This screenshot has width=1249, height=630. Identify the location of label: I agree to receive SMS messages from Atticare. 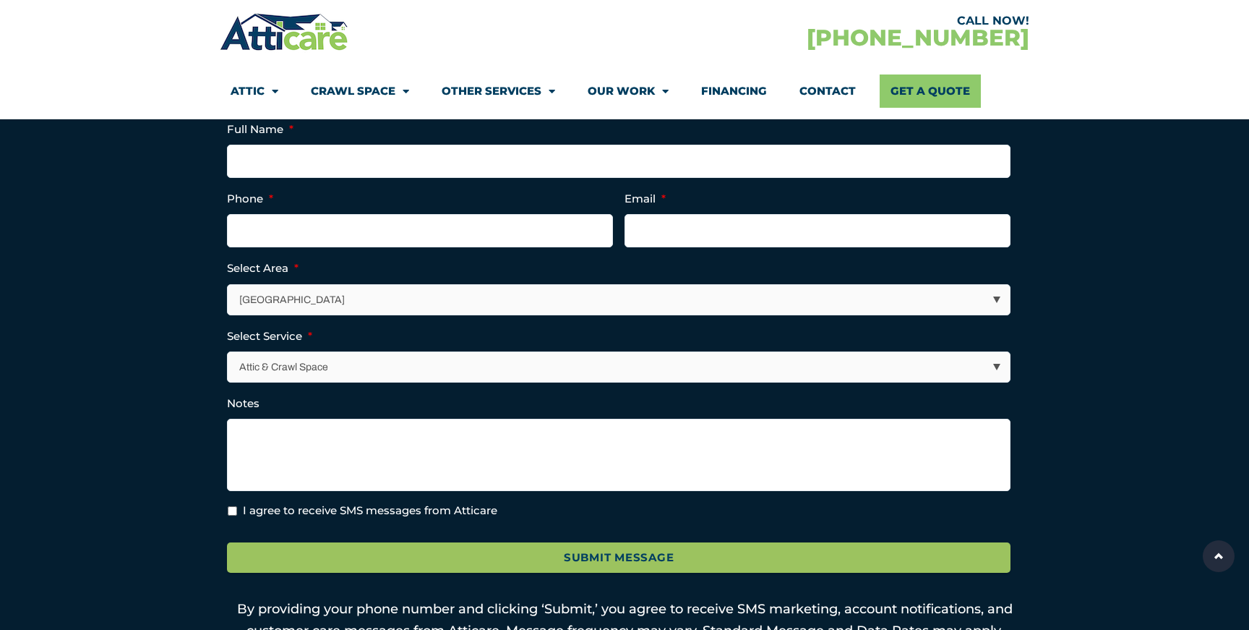
(370, 510).